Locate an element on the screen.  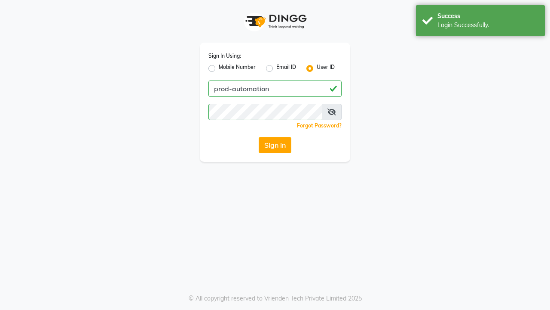
img: logo1.svg is located at coordinates (275, 21).